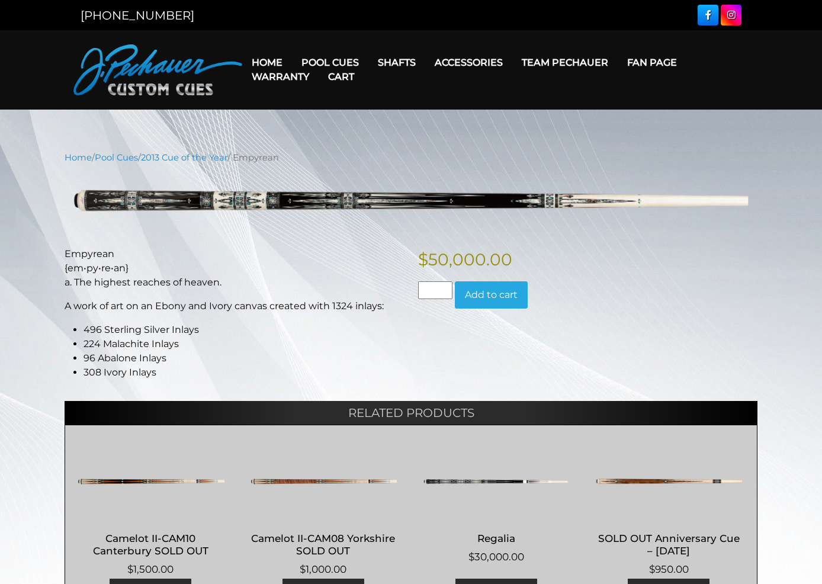 The width and height of the screenshot is (822, 584). Describe the element at coordinates (435, 290) in the screenshot. I see `input: Product quantity` at that location.